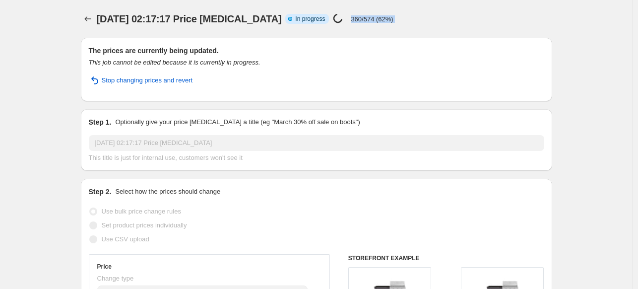 Image resolution: width=638 pixels, height=289 pixels. I want to click on h2: Step 2., so click(100, 192).